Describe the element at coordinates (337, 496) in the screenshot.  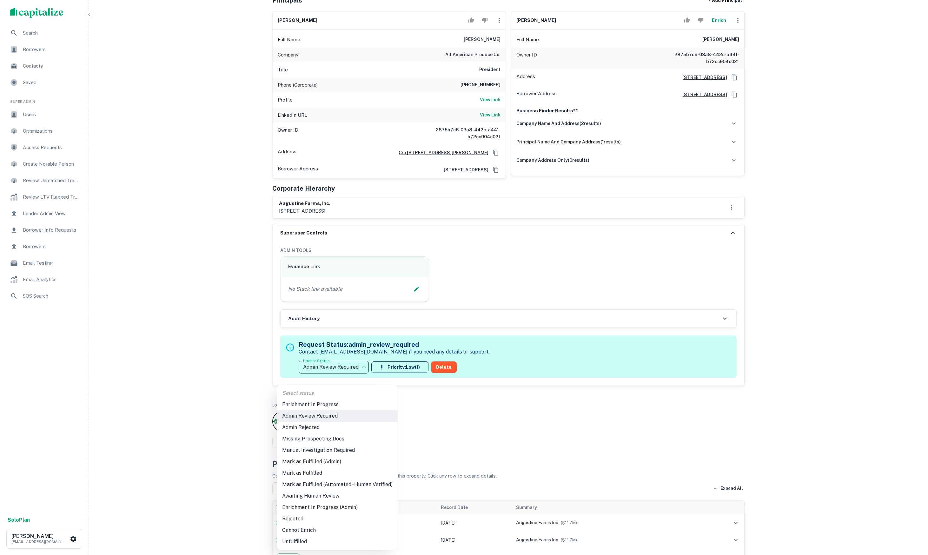
I see `li: Awaiting Human Review` at that location.